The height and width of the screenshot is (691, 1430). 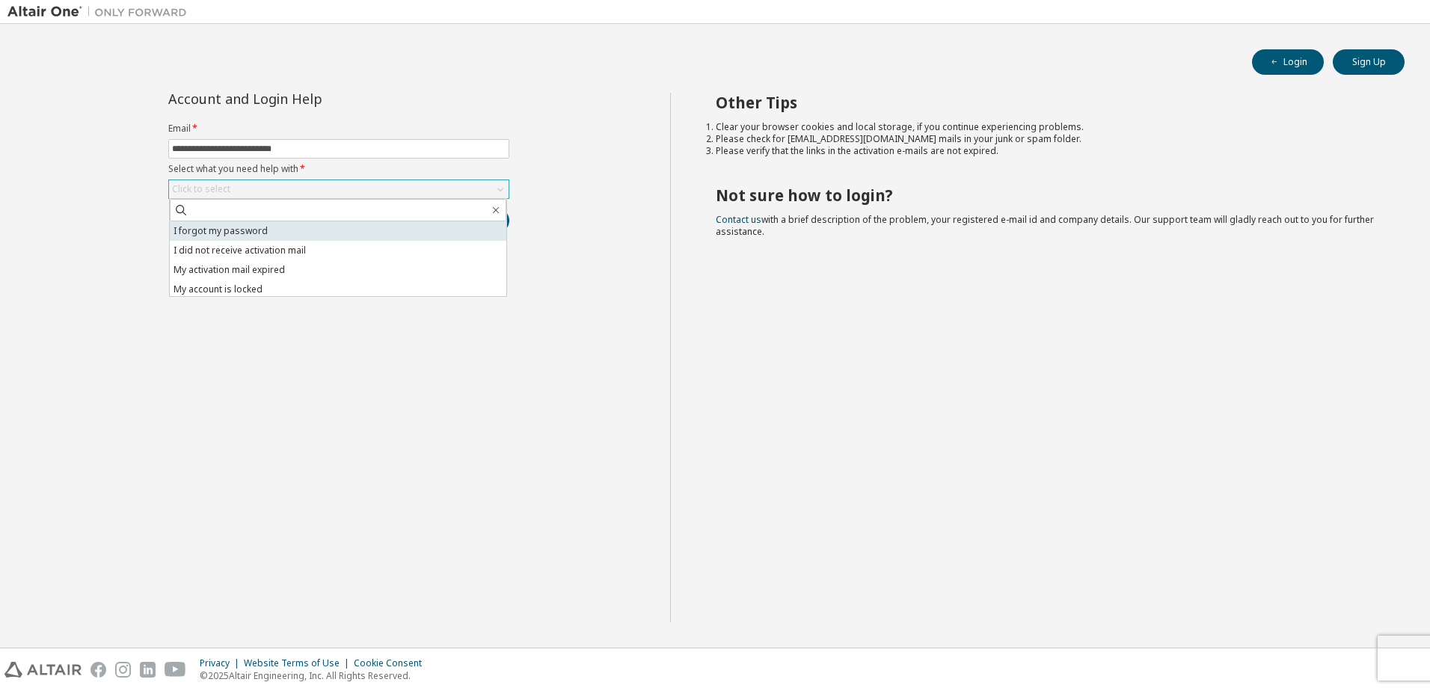 What do you see at coordinates (221, 664) in the screenshot?
I see `div: Privacy` at bounding box center [221, 664].